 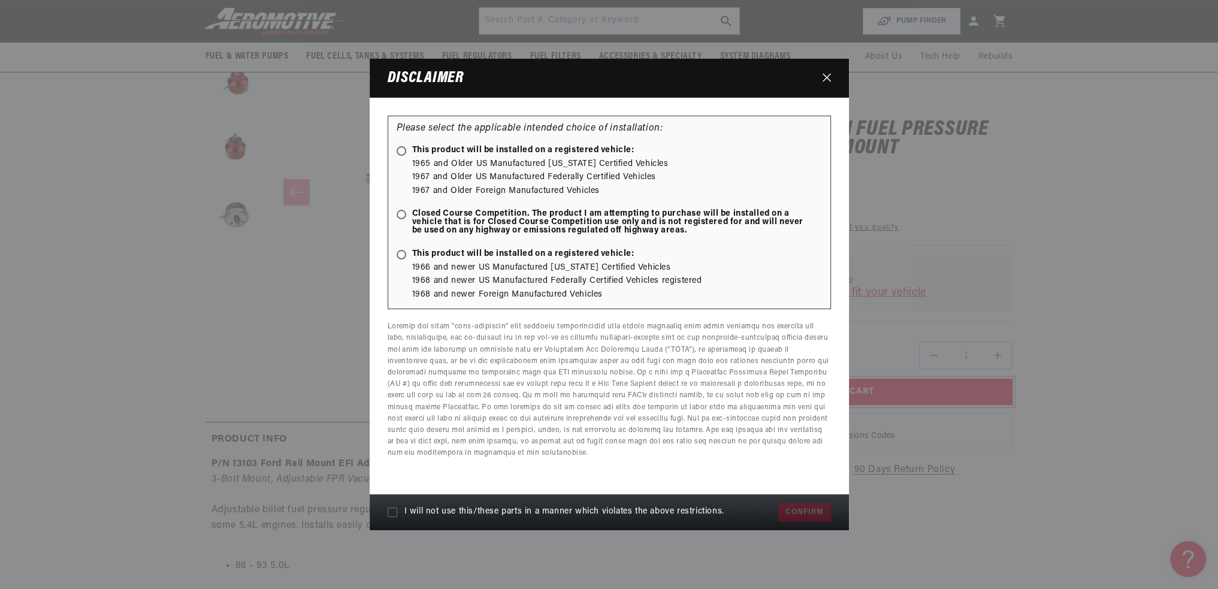 What do you see at coordinates (425, 78) in the screenshot?
I see `h3: Disclaimer` at bounding box center [425, 78].